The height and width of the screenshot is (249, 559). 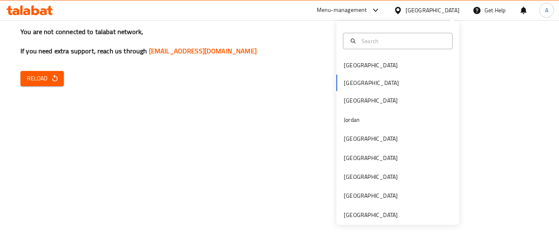 I want to click on button: Reload, so click(x=42, y=78).